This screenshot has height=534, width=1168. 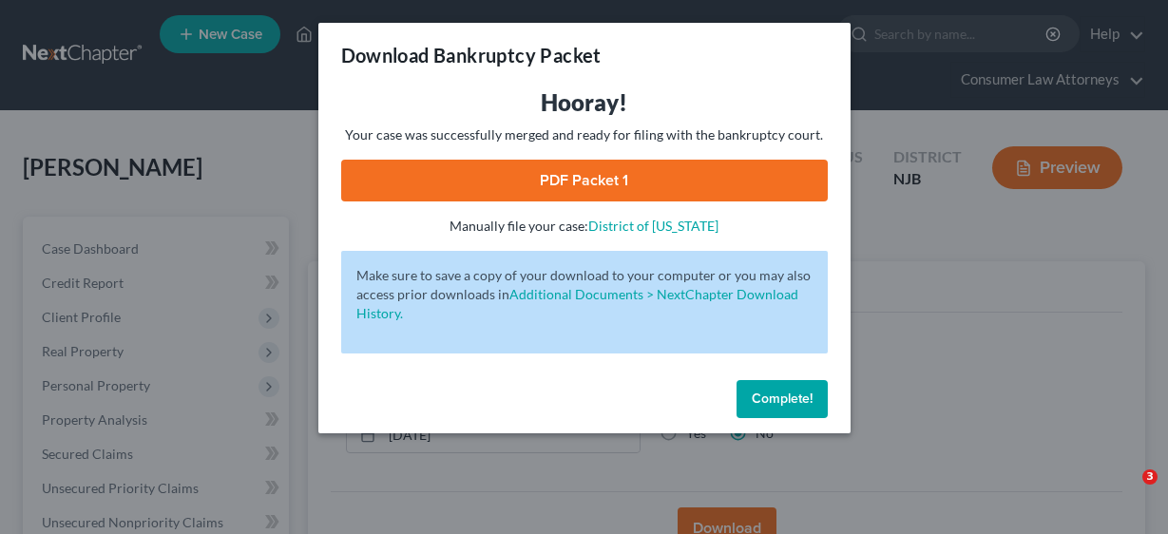 What do you see at coordinates (585, 295) in the screenshot?
I see `p: Make sure to save a copy of your download to your computer or you may also access prior downloads in` at bounding box center [585, 295].